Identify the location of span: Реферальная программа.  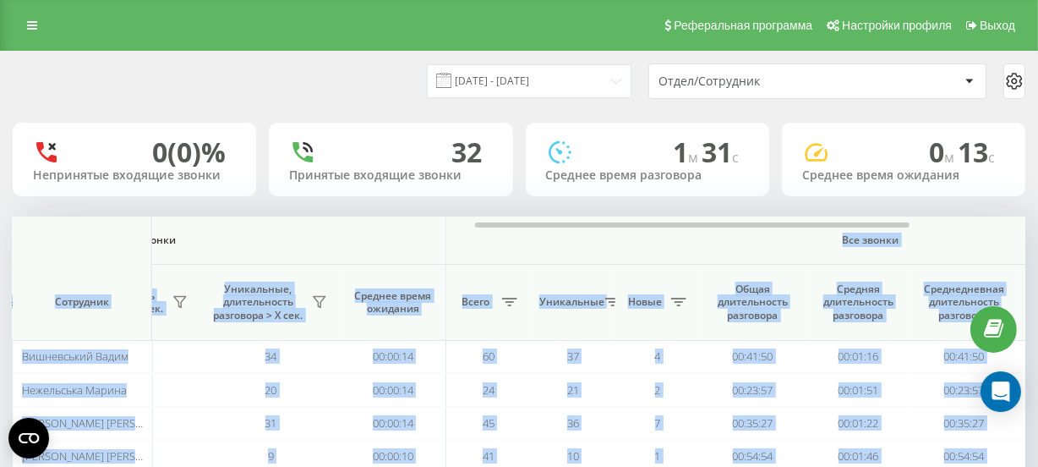
(743, 25).